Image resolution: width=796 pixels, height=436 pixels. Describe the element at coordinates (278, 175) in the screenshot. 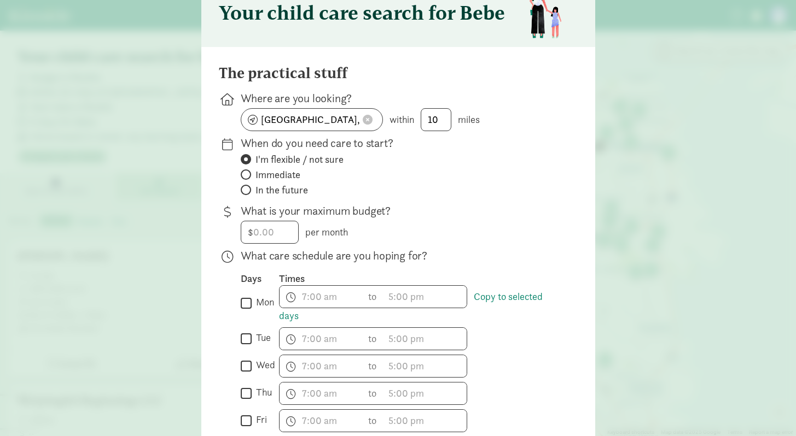

I see `span: Immediate` at that location.